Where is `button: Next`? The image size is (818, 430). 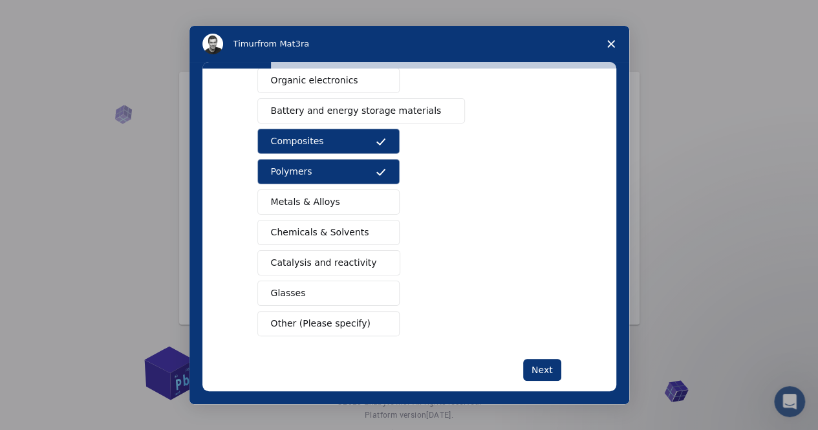
button: Next is located at coordinates (542, 370).